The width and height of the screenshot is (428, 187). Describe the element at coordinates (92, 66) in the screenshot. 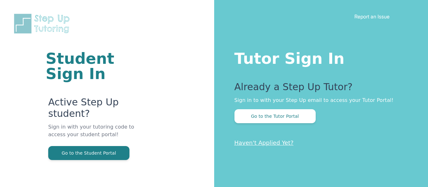

I see `h1: Student Sign In` at that location.